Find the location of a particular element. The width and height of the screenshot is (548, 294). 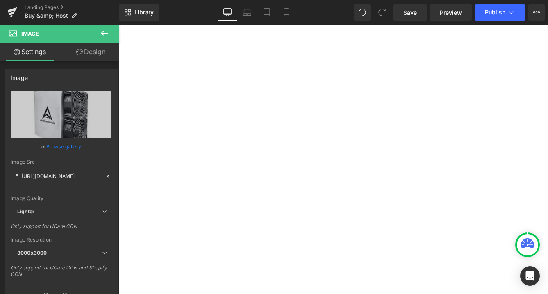

button: Undo is located at coordinates (362, 12).